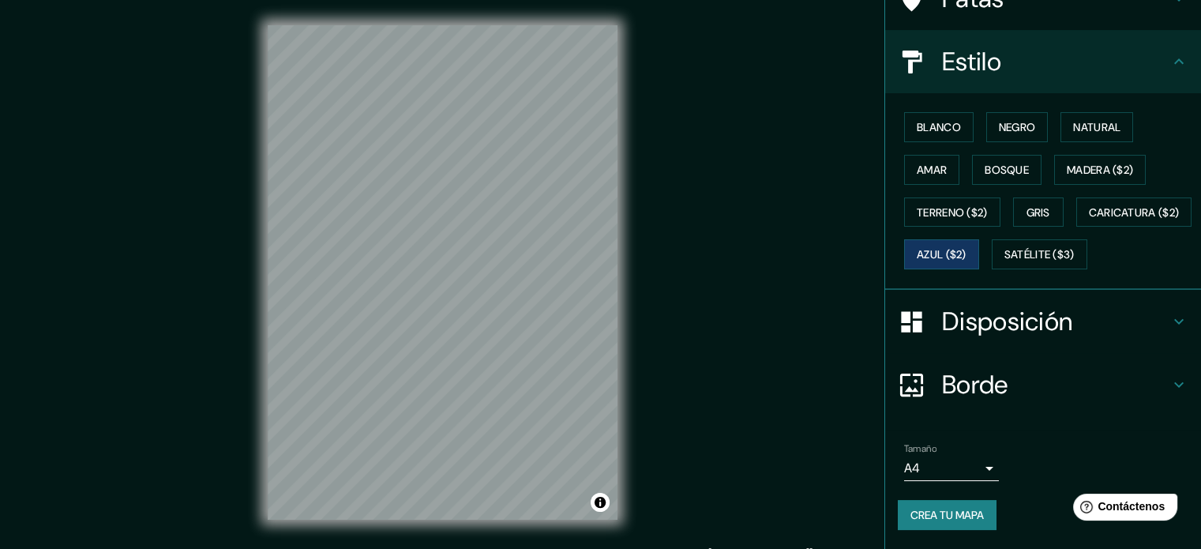  What do you see at coordinates (971, 62) in the screenshot?
I see `font: Estilo` at bounding box center [971, 62].